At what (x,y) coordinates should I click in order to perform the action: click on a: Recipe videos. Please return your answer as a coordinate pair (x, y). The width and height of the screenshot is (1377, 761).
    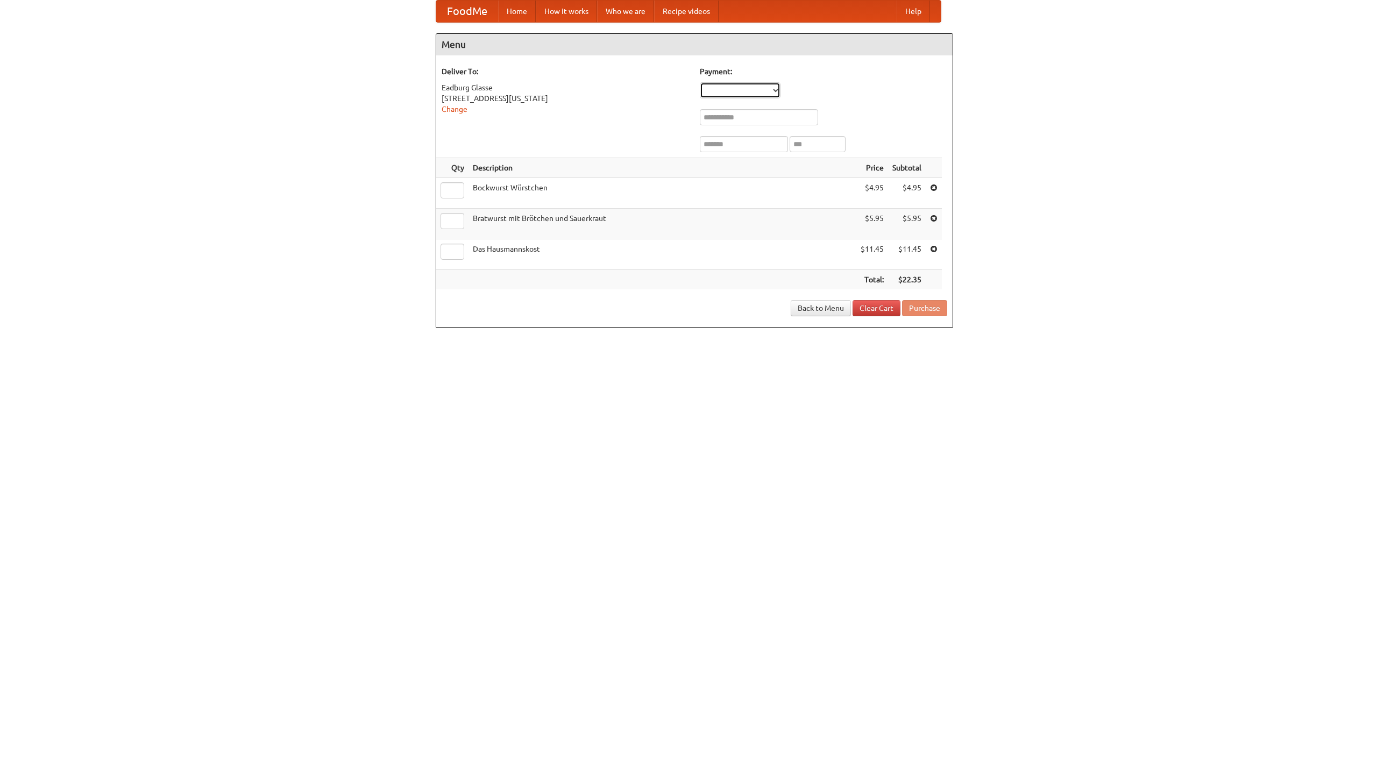
    Looking at the image, I should click on (686, 11).